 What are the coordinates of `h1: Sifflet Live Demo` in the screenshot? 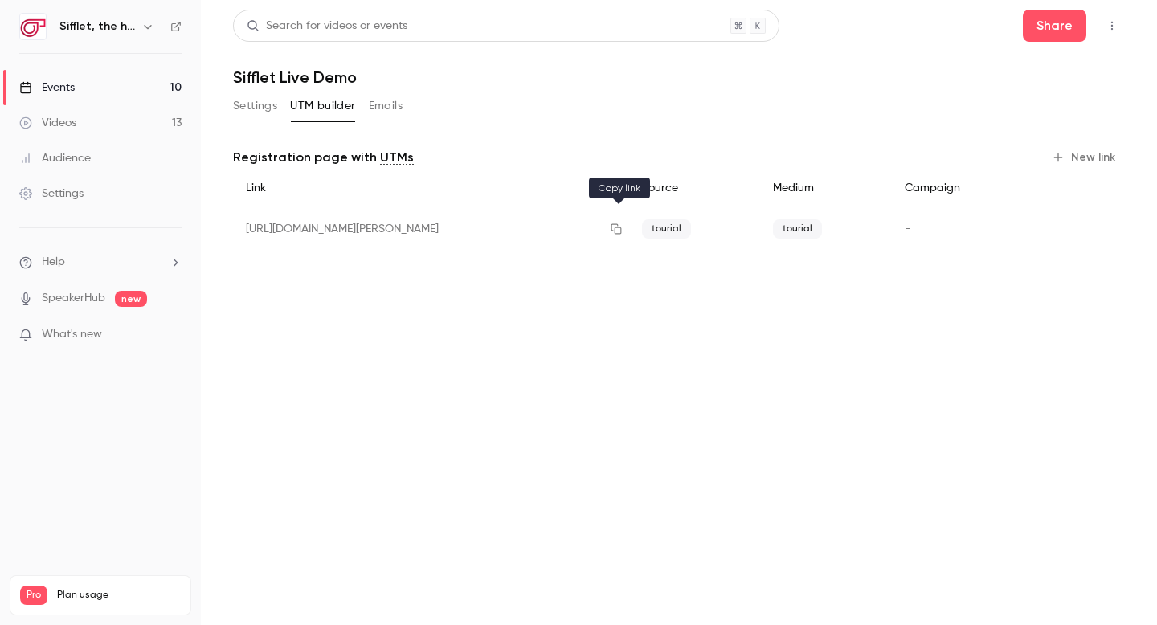 It's located at (679, 77).